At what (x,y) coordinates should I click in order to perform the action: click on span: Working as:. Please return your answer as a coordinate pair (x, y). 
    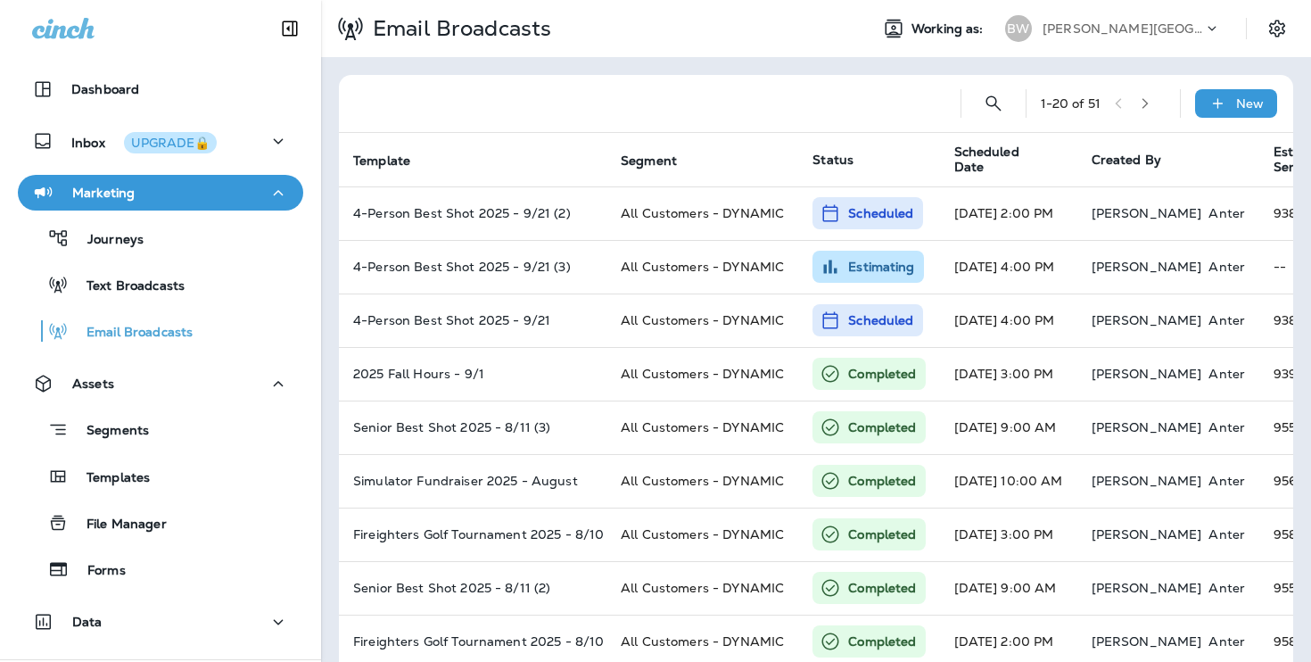
    Looking at the image, I should click on (949, 29).